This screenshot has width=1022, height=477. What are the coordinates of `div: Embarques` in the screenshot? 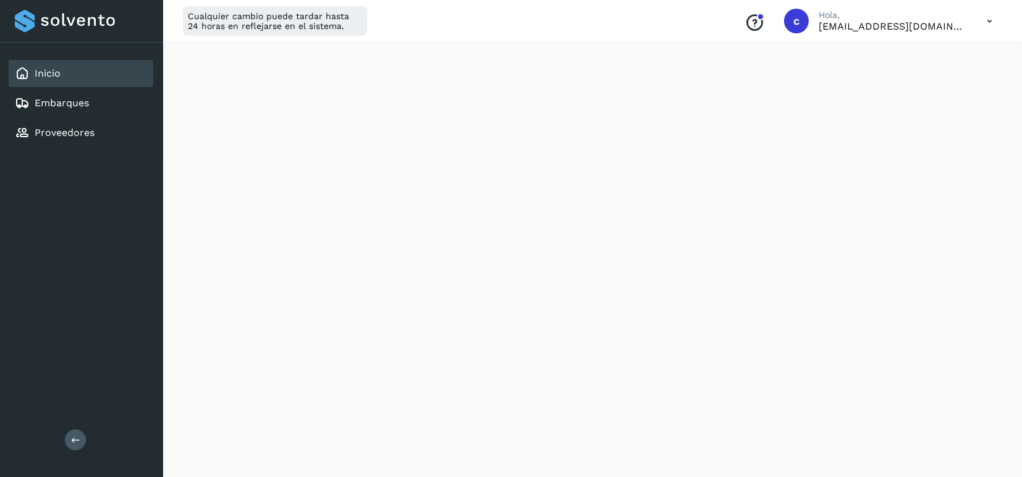 It's located at (81, 103).